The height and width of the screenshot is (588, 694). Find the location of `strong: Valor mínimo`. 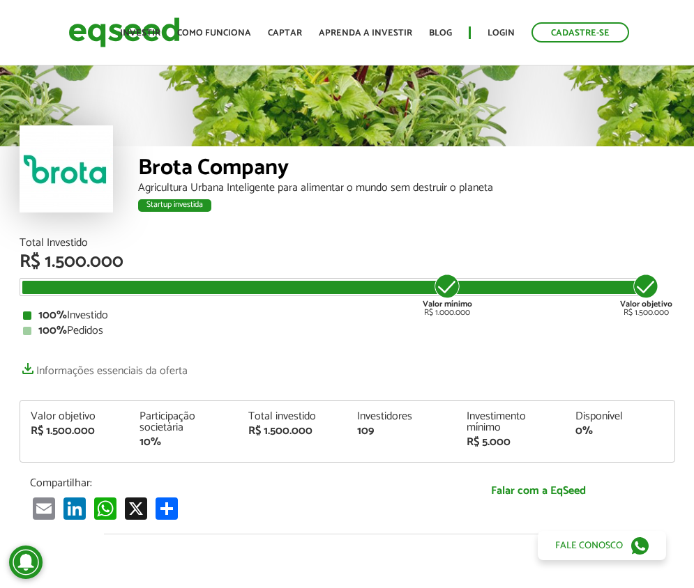

strong: Valor mínimo is located at coordinates (447, 304).